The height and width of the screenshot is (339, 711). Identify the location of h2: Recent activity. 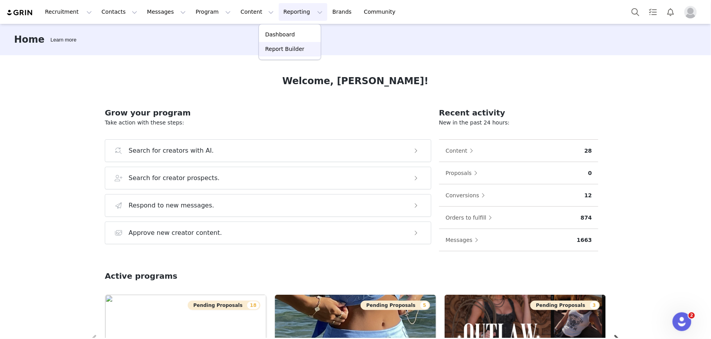
(518, 113).